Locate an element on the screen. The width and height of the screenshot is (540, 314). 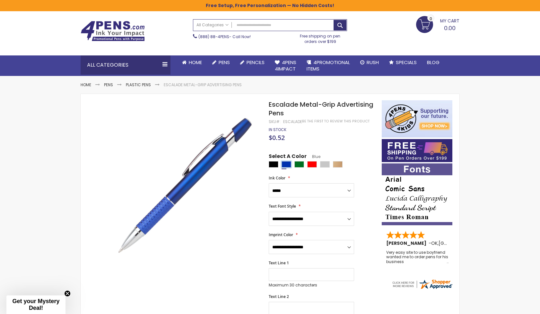
img: Free shipping on orders over $199 is located at coordinates (417, 151).